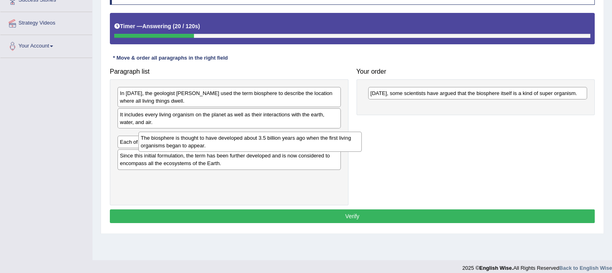 The width and height of the screenshot is (612, 273). Describe the element at coordinates (352, 216) in the screenshot. I see `button: Verify` at that location.